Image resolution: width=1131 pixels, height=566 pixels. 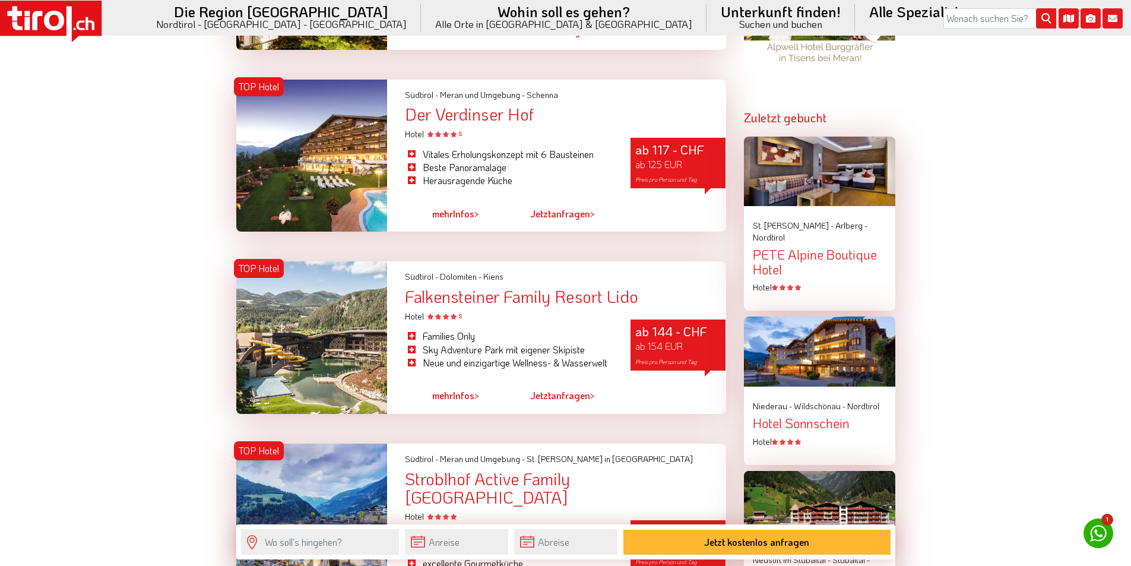 I want to click on input: Anreise, so click(x=456, y=541).